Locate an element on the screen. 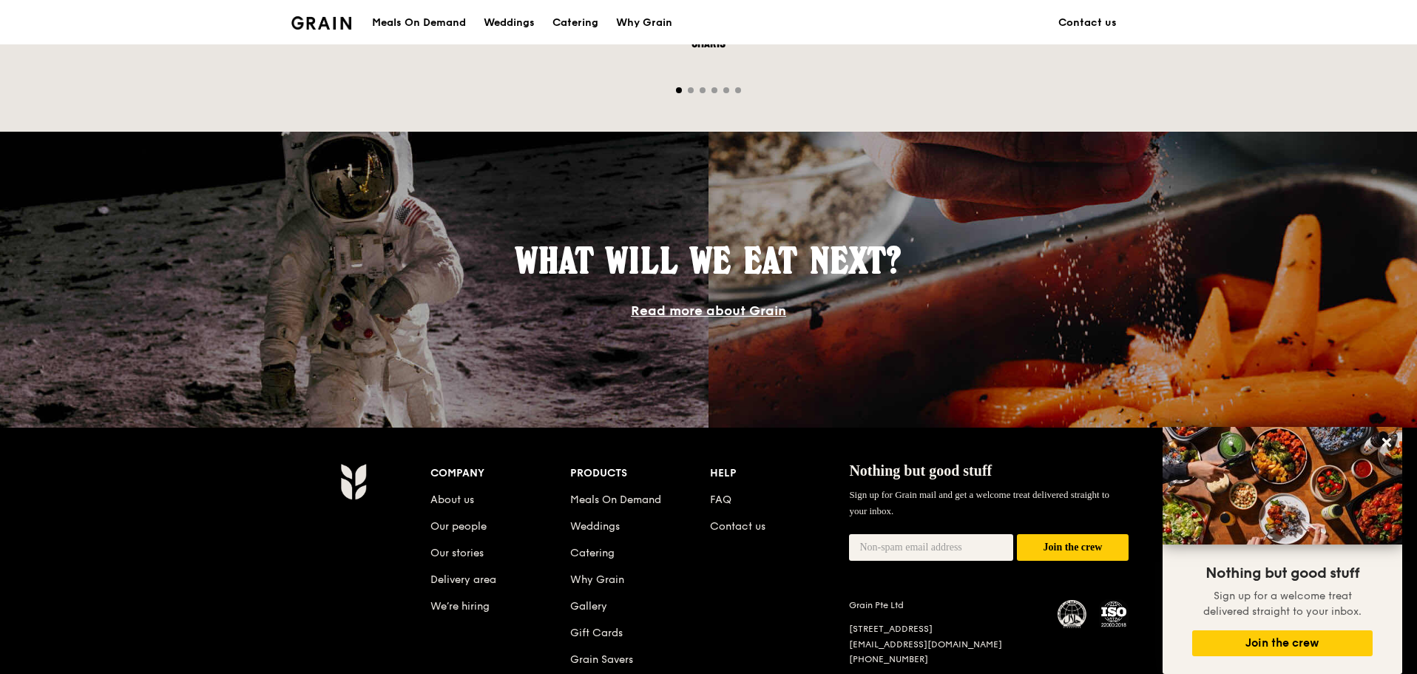  a: Our stories is located at coordinates (457, 552).